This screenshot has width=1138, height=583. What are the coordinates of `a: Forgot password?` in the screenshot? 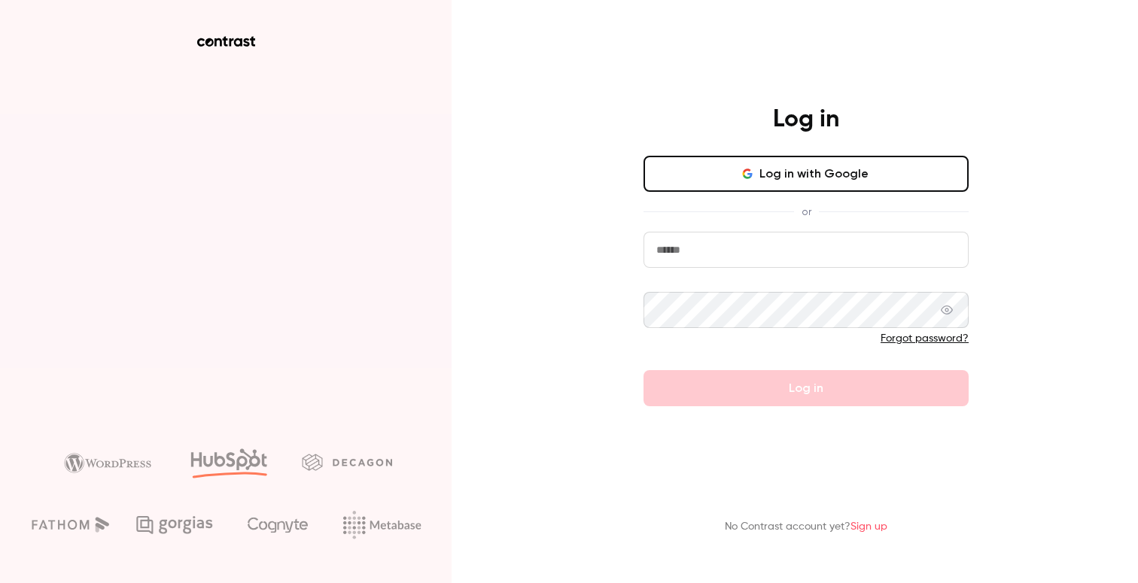 It's located at (924, 339).